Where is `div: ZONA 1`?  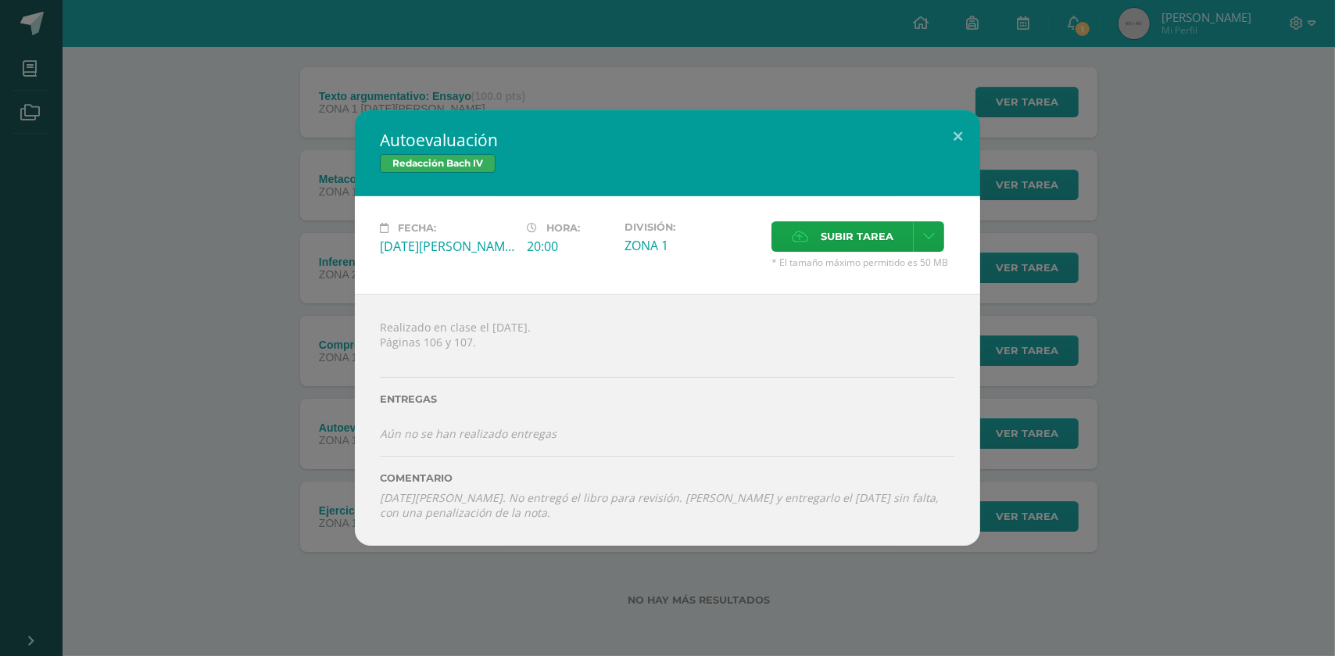
div: ZONA 1 is located at coordinates (692, 245).